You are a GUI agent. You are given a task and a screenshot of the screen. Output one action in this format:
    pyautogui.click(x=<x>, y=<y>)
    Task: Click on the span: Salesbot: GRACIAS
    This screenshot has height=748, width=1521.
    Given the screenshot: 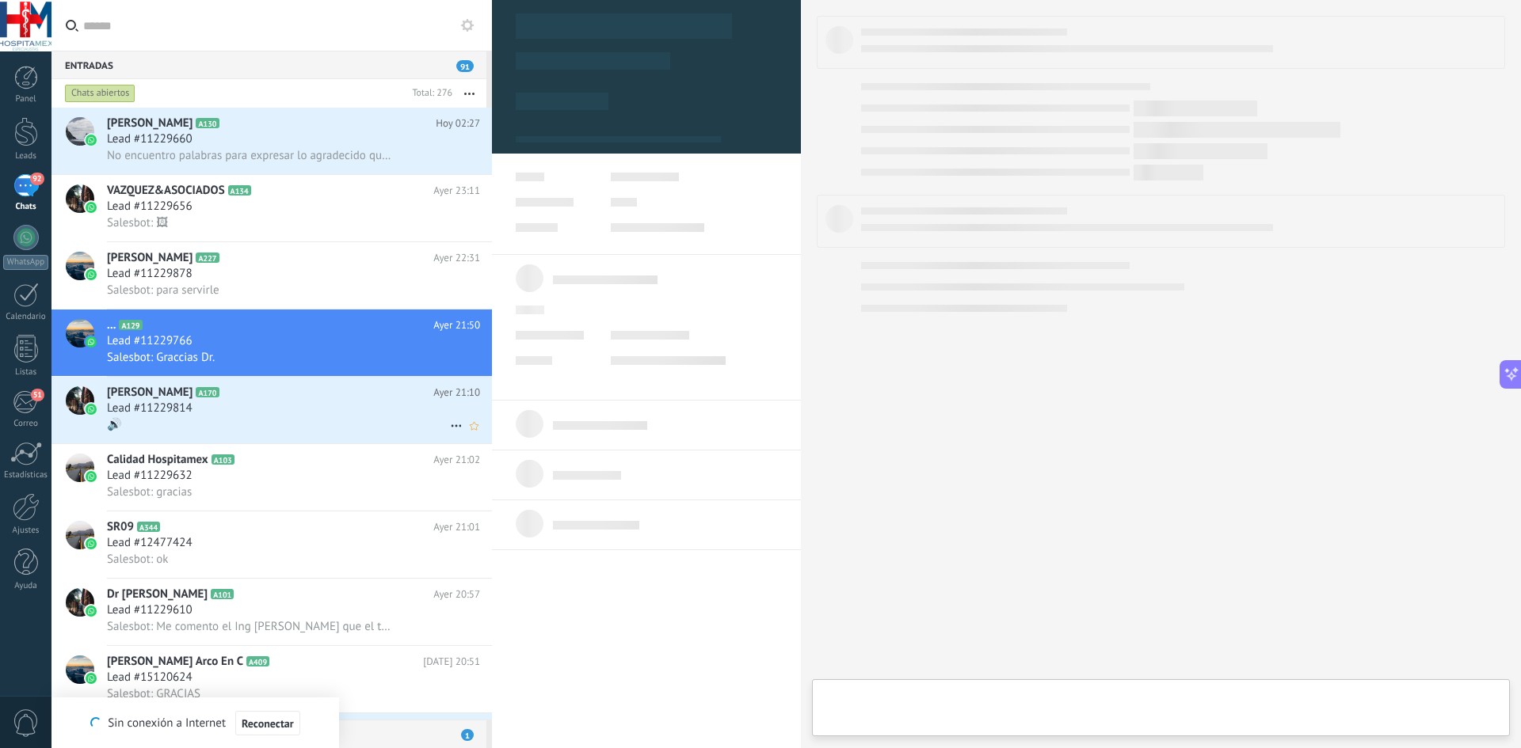 What is the action you would take?
    pyautogui.click(x=154, y=694)
    